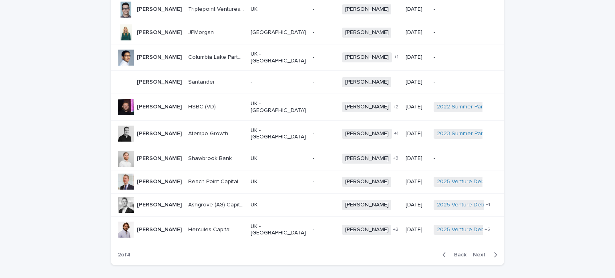  What do you see at coordinates (203, 106) in the screenshot?
I see `p: HSBC (VD)` at bounding box center [203, 106].